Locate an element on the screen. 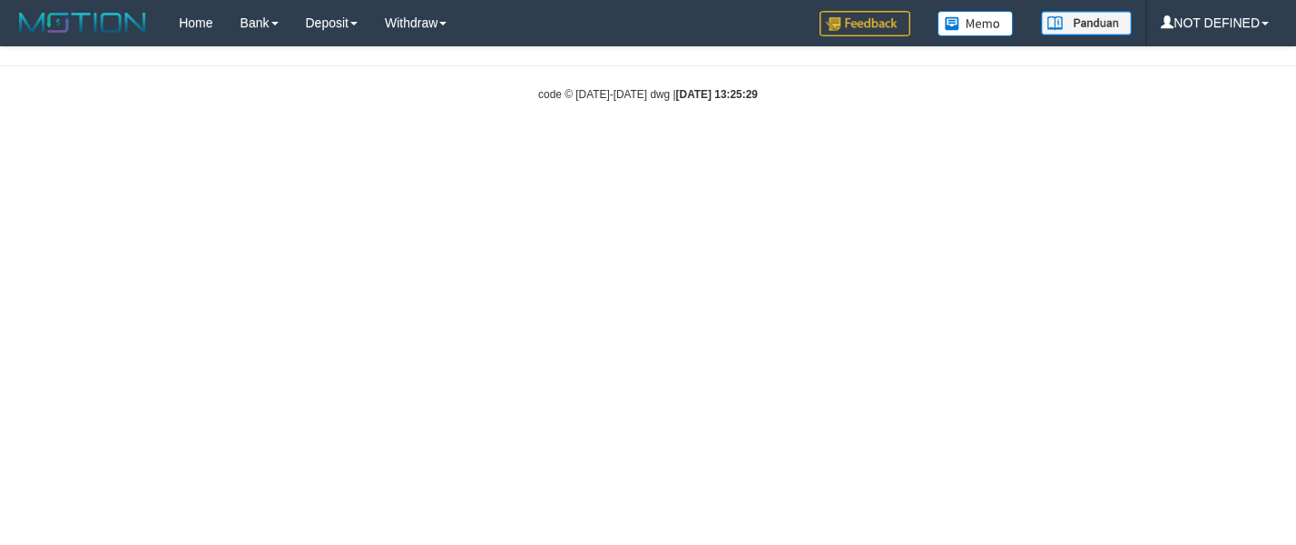 Image resolution: width=1296 pixels, height=545 pixels. img: Button%20Memo.svg is located at coordinates (976, 24).